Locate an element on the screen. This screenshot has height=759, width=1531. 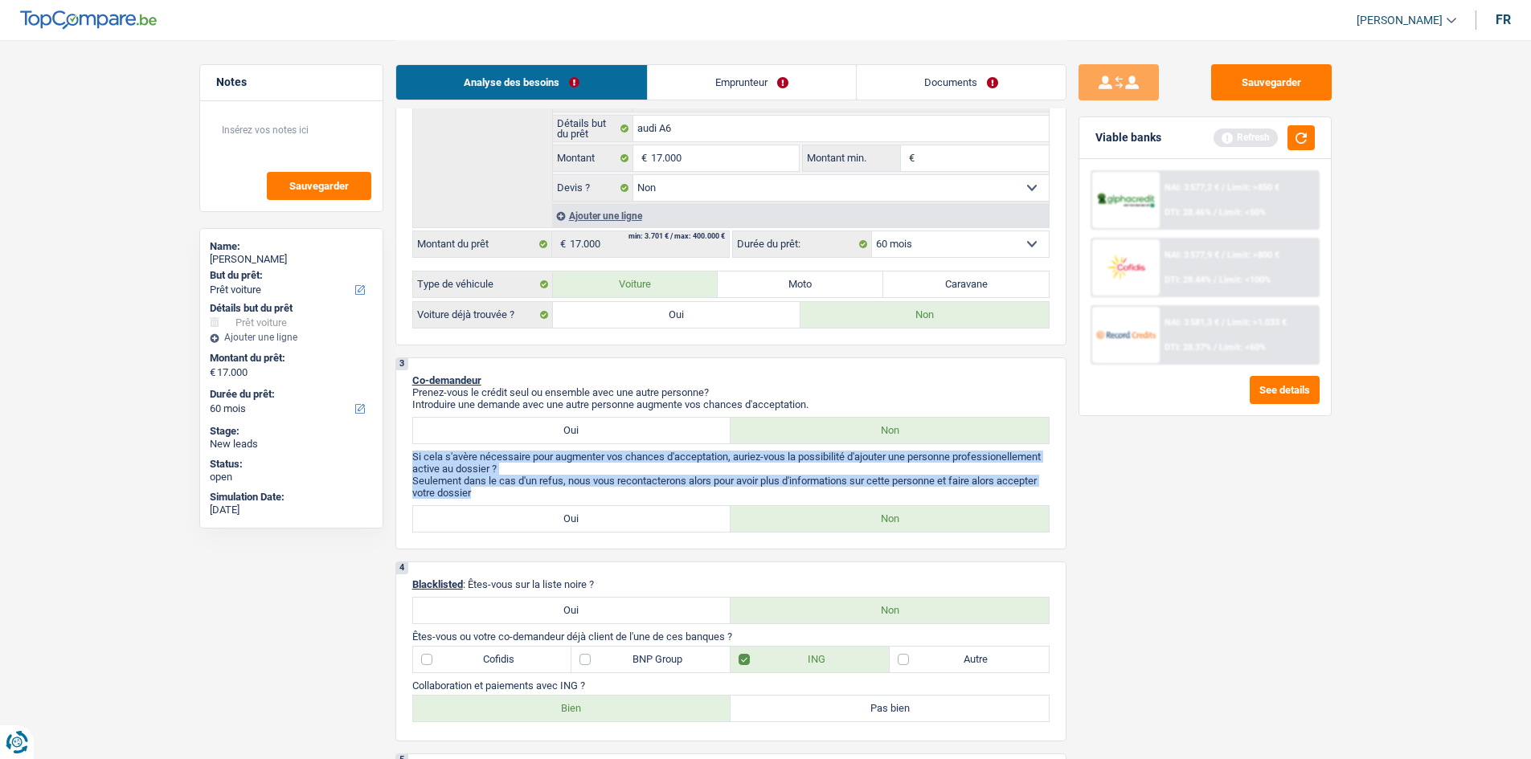
img: AlphaCredit is located at coordinates (1126, 200).